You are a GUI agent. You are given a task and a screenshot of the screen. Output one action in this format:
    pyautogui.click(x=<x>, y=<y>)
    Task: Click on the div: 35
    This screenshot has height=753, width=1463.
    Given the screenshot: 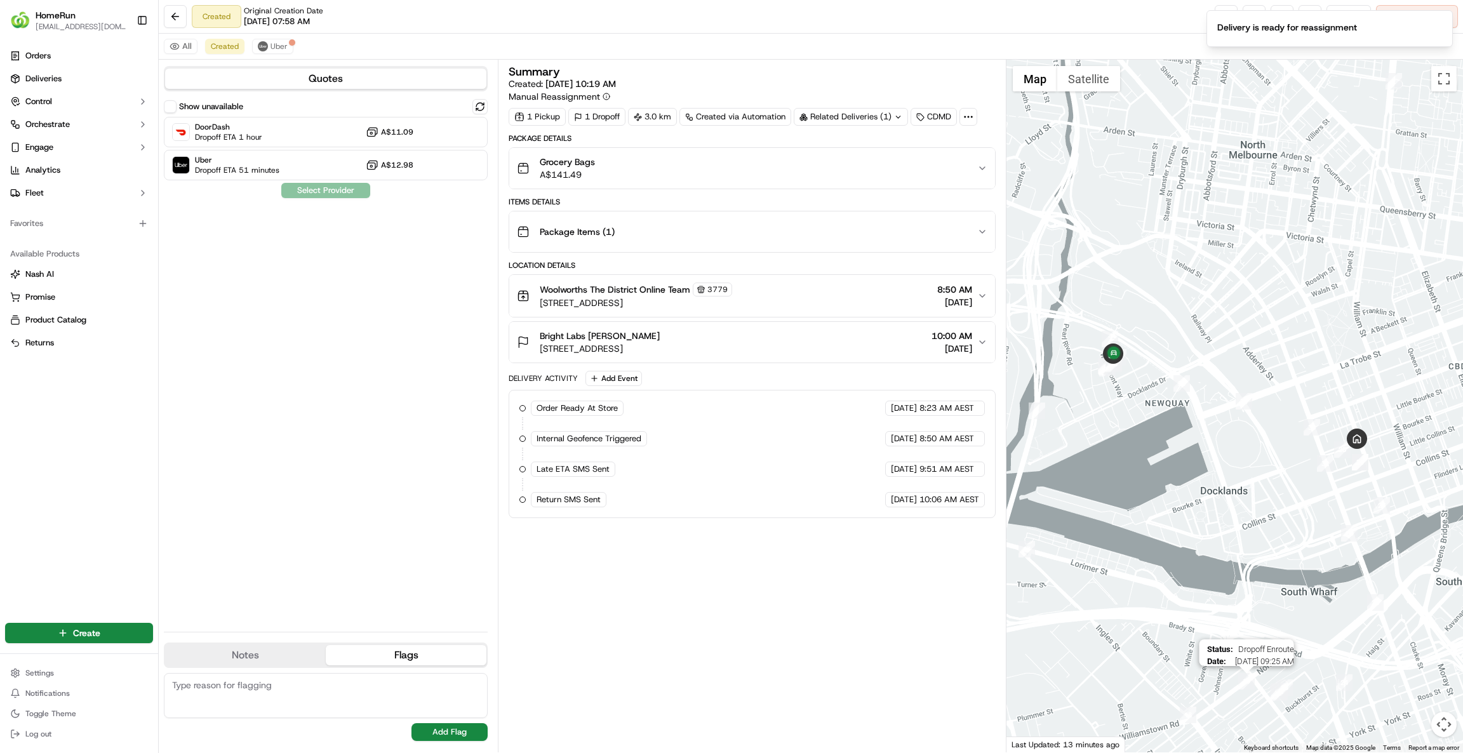 What is the action you would take?
    pyautogui.click(x=1181, y=383)
    